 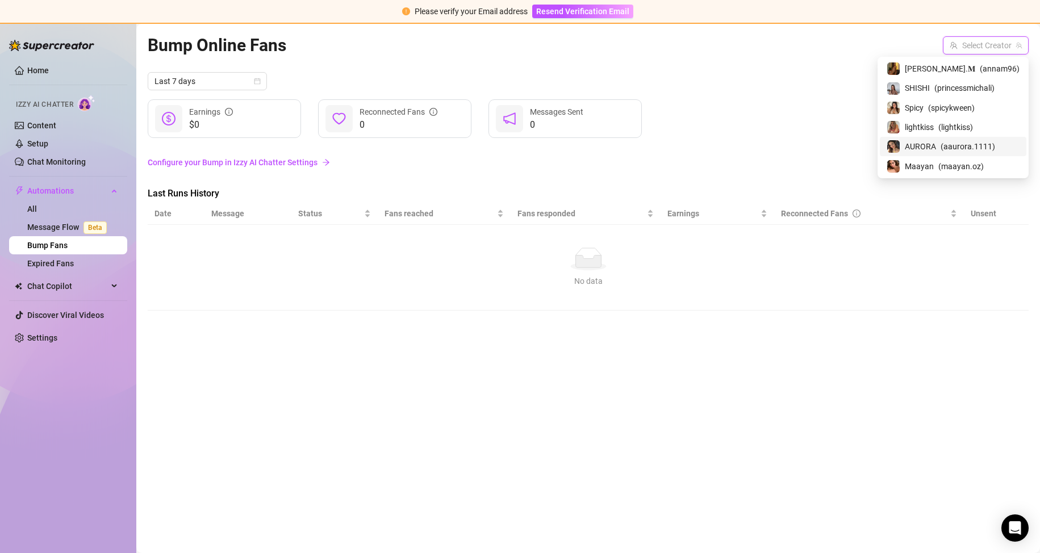 I want to click on a: Configure your Bump in Izzy AI Chatter Settings, so click(x=588, y=162).